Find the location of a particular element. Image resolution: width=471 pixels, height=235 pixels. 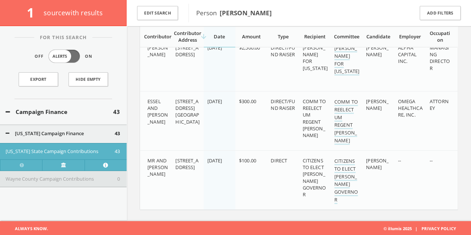

i: arrow_downward is located at coordinates (204, 36).